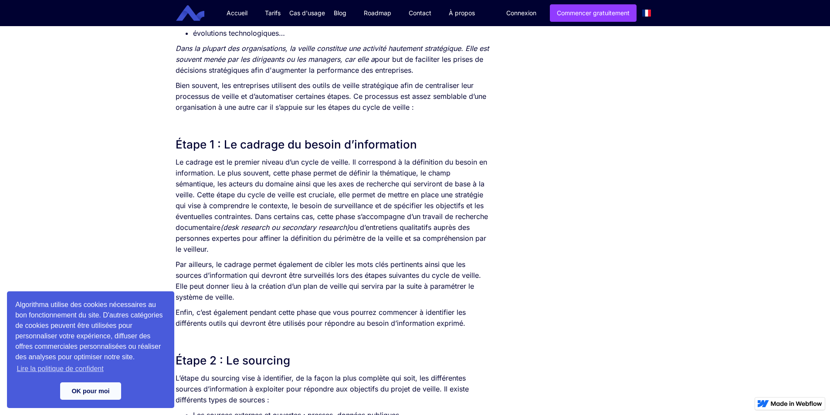  I want to click on a: Commencer gratuitement, so click(593, 13).